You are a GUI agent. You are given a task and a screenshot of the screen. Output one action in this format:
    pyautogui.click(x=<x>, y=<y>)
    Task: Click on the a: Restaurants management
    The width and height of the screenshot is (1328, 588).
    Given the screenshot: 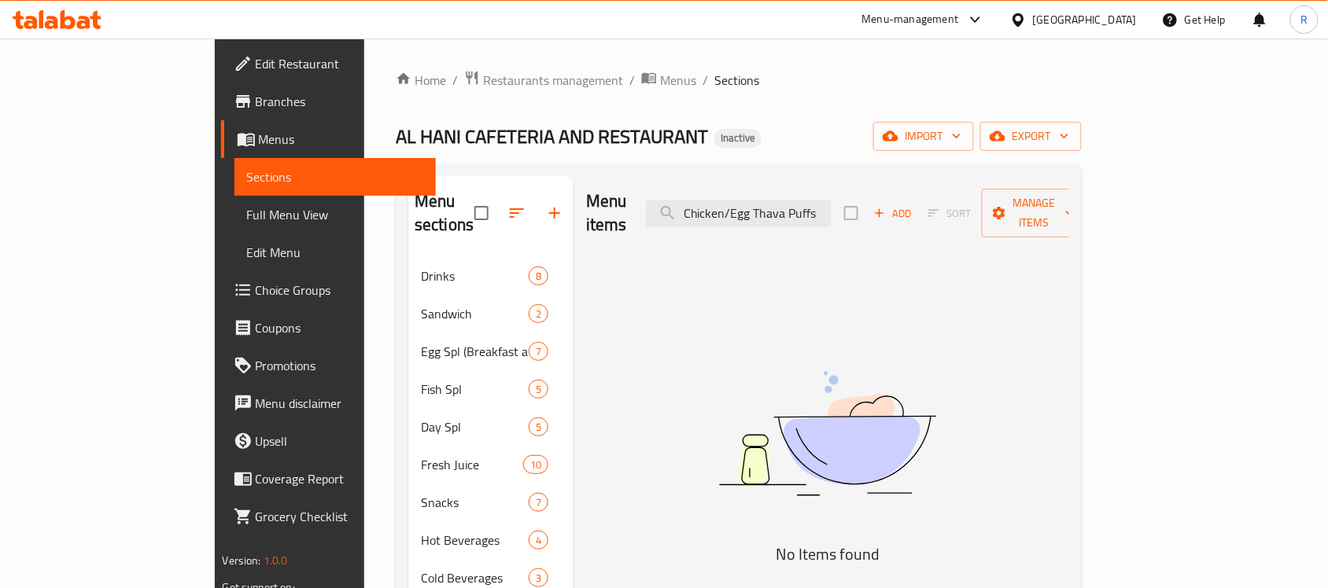 What is the action you would take?
    pyautogui.click(x=544, y=80)
    